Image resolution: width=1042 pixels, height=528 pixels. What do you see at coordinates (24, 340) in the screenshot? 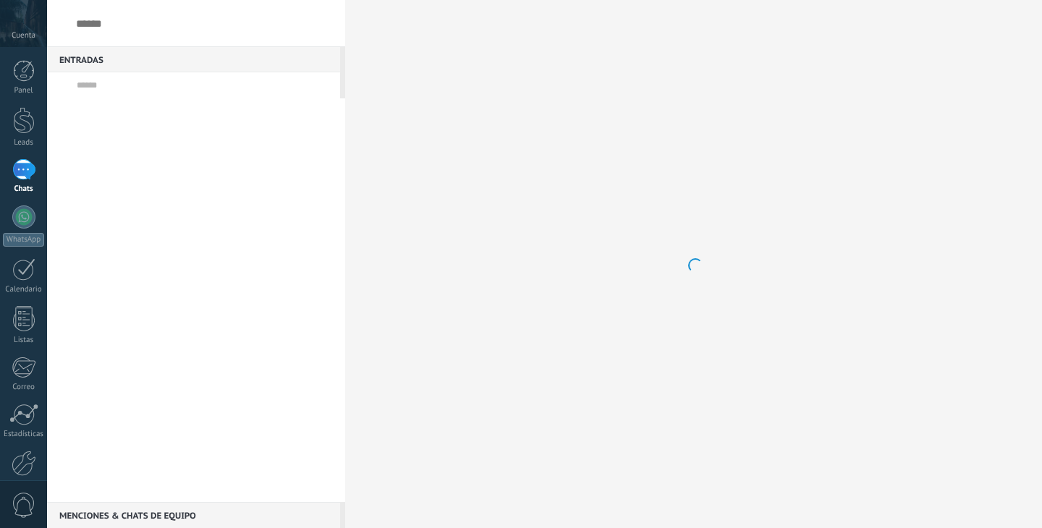
I see `div: Listas` at bounding box center [24, 340].